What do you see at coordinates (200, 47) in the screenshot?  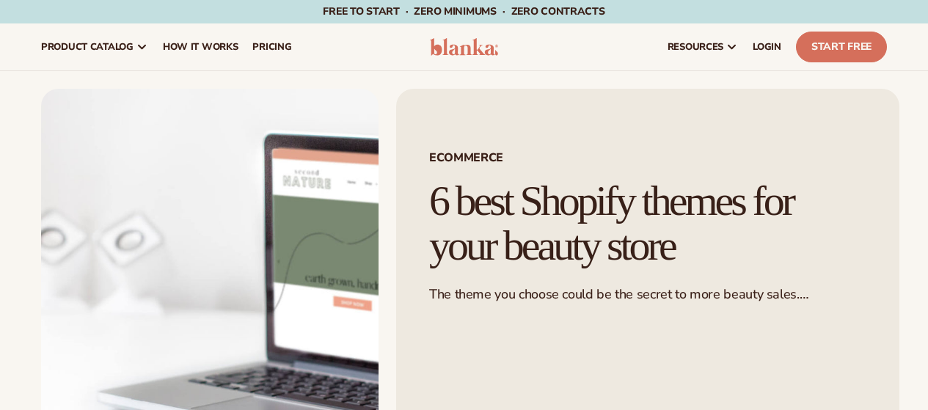 I see `a: How It Works` at bounding box center [200, 47].